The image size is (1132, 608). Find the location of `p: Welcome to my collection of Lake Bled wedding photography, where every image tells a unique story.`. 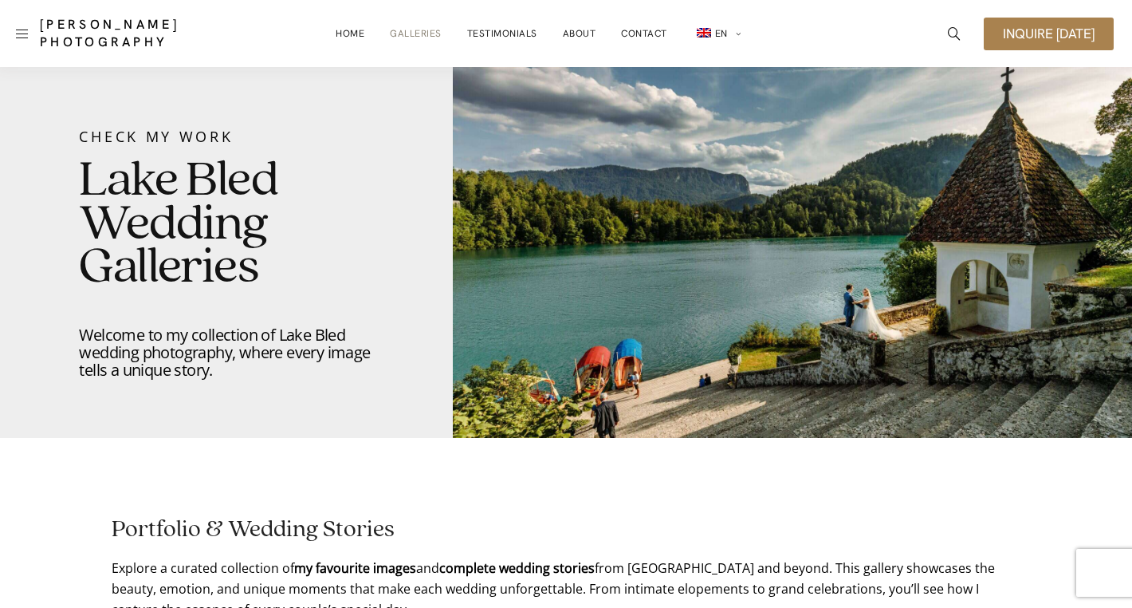

p: Welcome to my collection of Lake Bled wedding photography, where every image tells a unique story. is located at coordinates (226, 352).